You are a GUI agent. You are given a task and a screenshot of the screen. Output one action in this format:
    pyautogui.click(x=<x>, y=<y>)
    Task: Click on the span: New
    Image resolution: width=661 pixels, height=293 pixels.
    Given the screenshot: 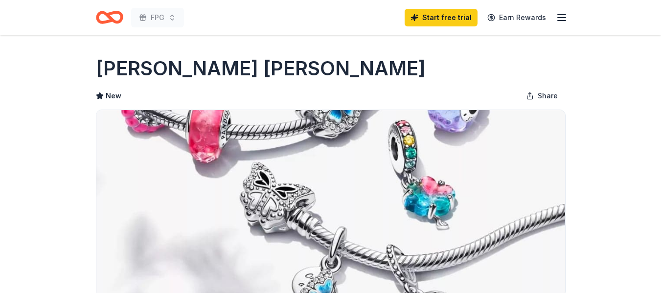 What is the action you would take?
    pyautogui.click(x=114, y=96)
    